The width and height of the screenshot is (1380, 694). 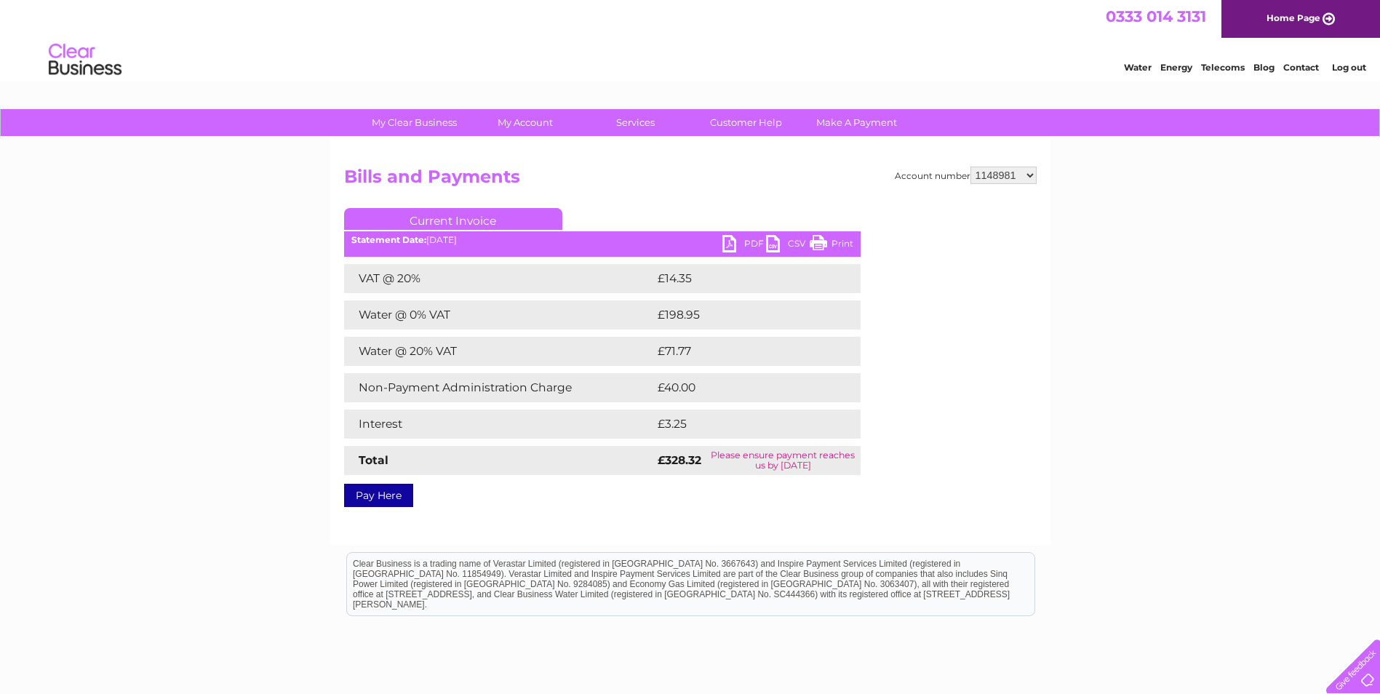 I want to click on td: Interest, so click(x=499, y=424).